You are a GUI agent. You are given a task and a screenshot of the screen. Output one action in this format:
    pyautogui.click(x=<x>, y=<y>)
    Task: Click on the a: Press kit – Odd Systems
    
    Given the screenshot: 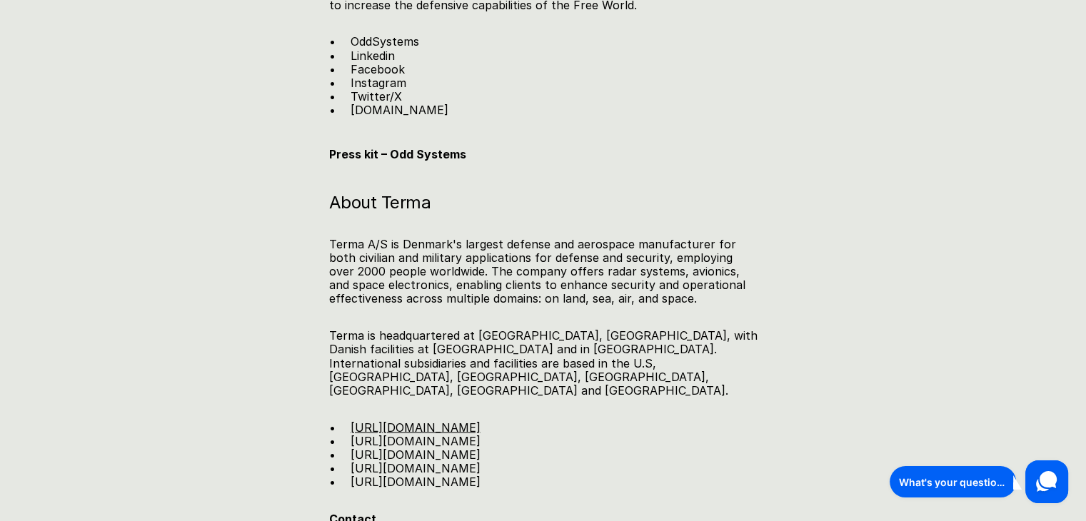 What is the action you would take?
    pyautogui.click(x=397, y=154)
    